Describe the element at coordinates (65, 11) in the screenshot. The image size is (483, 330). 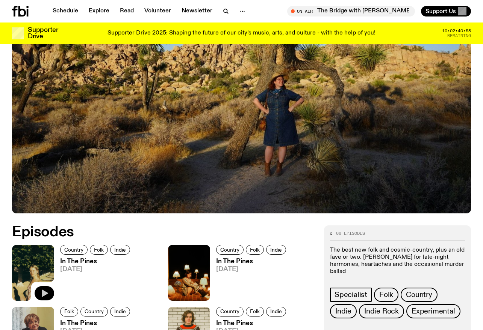
I see `a: Schedule` at that location.